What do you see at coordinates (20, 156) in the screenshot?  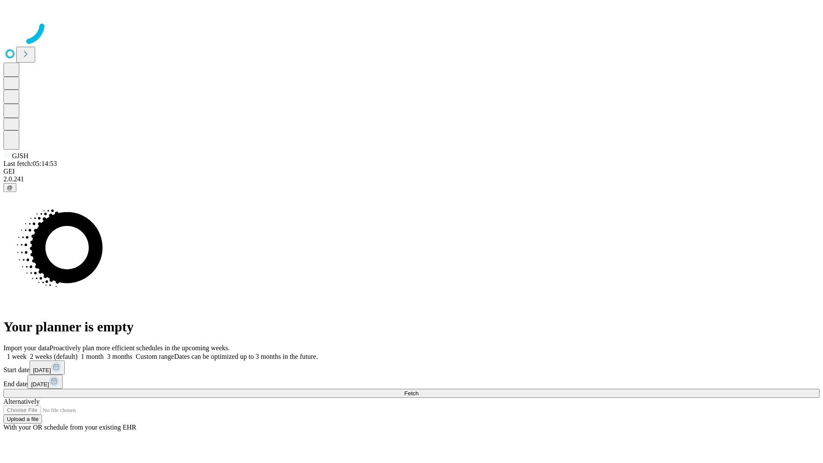 I see `span: GJSH` at bounding box center [20, 156].